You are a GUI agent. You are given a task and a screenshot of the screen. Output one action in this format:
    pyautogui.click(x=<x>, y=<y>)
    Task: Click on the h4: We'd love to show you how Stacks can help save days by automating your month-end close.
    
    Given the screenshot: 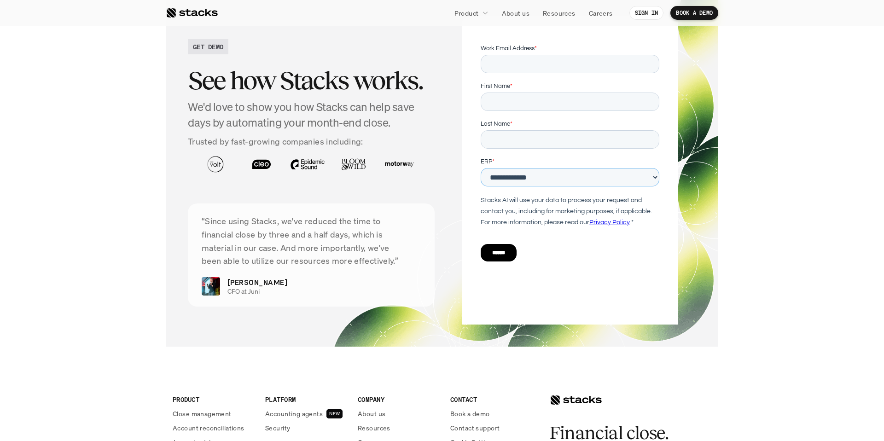 What is the action you would take?
    pyautogui.click(x=311, y=115)
    